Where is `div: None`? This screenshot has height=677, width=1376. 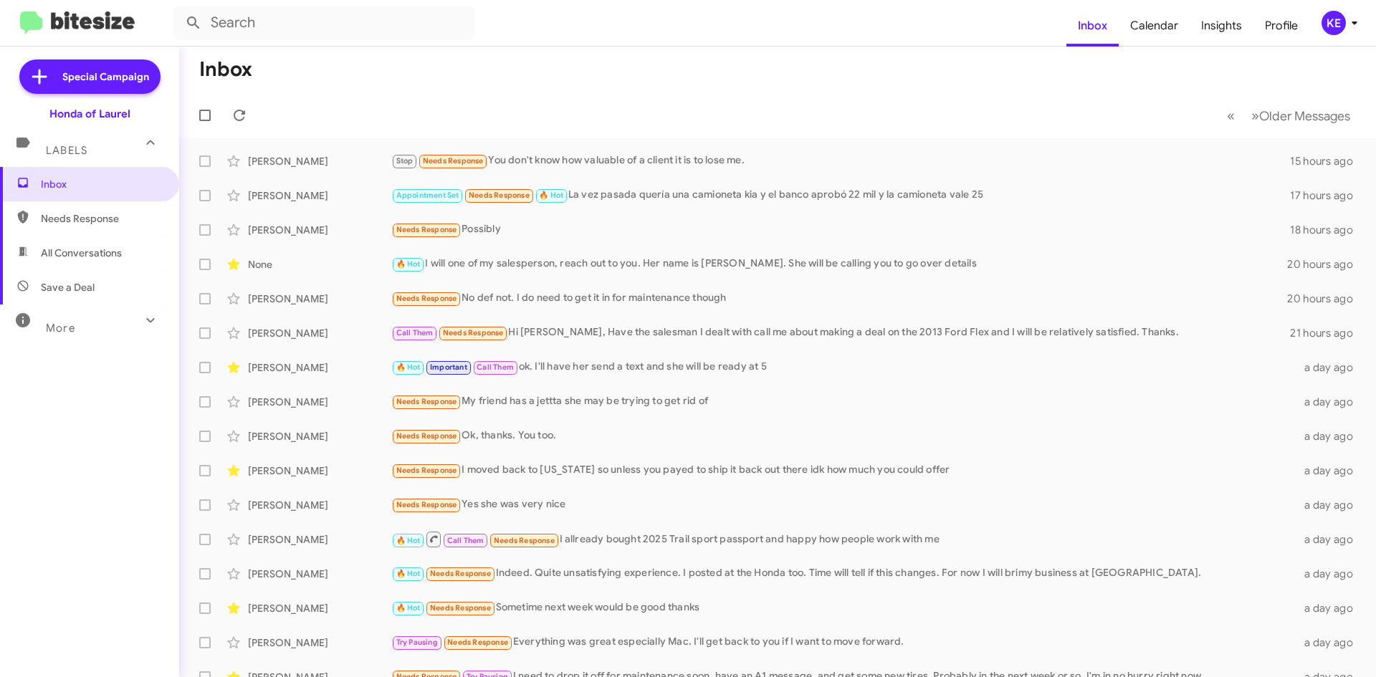
div: None is located at coordinates (320, 264).